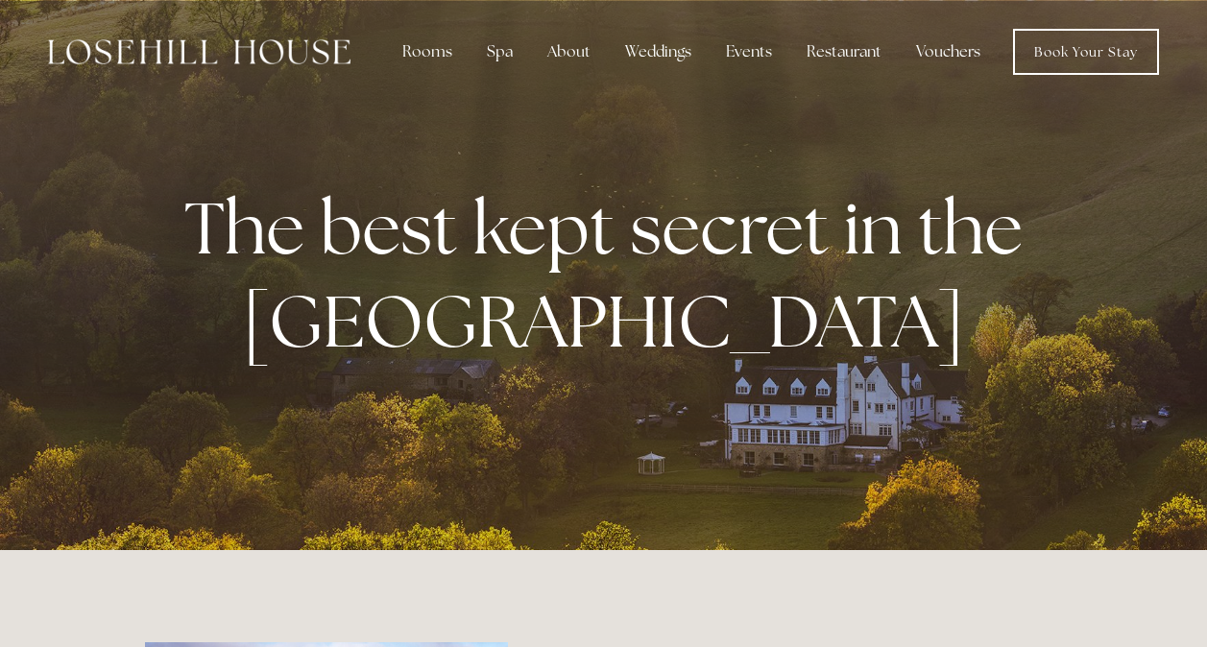 The width and height of the screenshot is (1207, 647). What do you see at coordinates (658, 52) in the screenshot?
I see `div: Weddings` at bounding box center [658, 52].